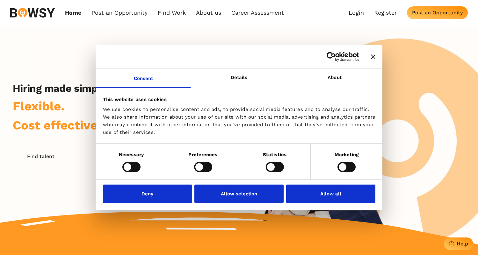 The height and width of the screenshot is (255, 478). Describe the element at coordinates (463, 244) in the screenshot. I see `div: Help` at that location.